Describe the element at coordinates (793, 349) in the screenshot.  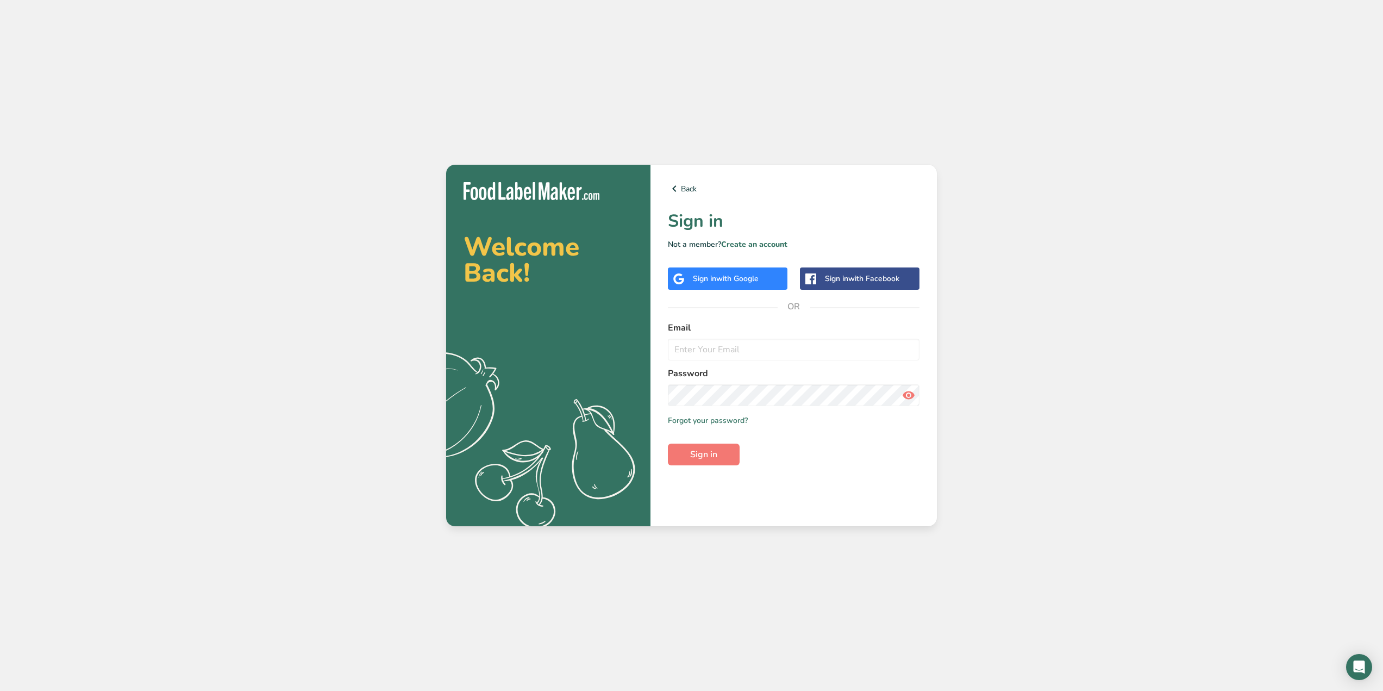
I see `input: Enter Your Email` at that location.